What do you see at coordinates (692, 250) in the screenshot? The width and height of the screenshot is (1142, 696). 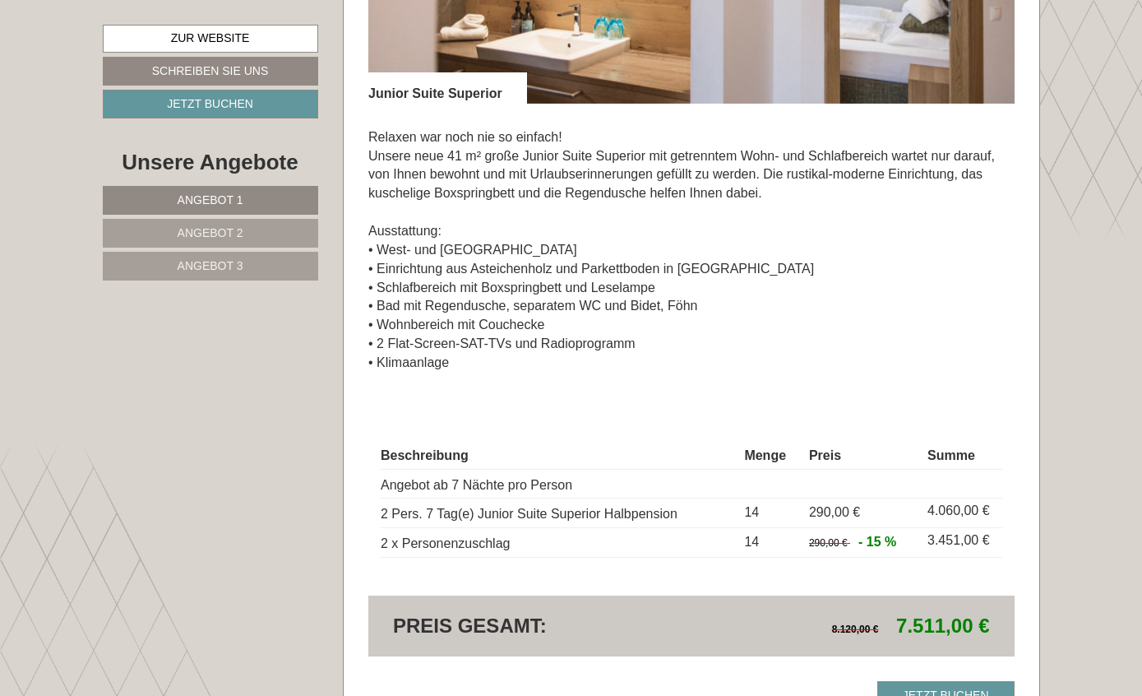 I see `p: Relaxen war noch nie so einfach! Unsere neue 41 m² große Junior Suite Superior mit getrenntem Woh...` at bounding box center [692, 250].